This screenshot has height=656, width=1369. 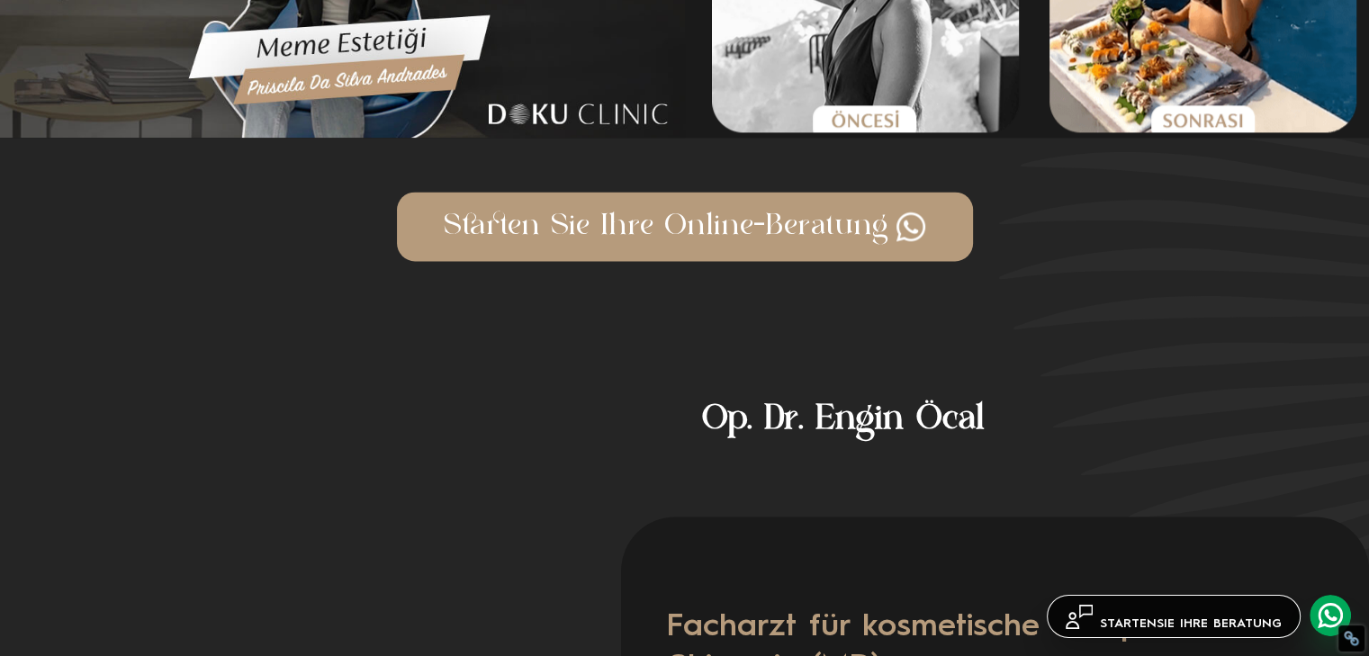 What do you see at coordinates (1351, 638) in the screenshot?
I see `div: Infobox wiederherstellen „NoFollow Info: META-Robots NoFollow: „false“ META-Robots NoIndex: „true“` at bounding box center [1351, 638].